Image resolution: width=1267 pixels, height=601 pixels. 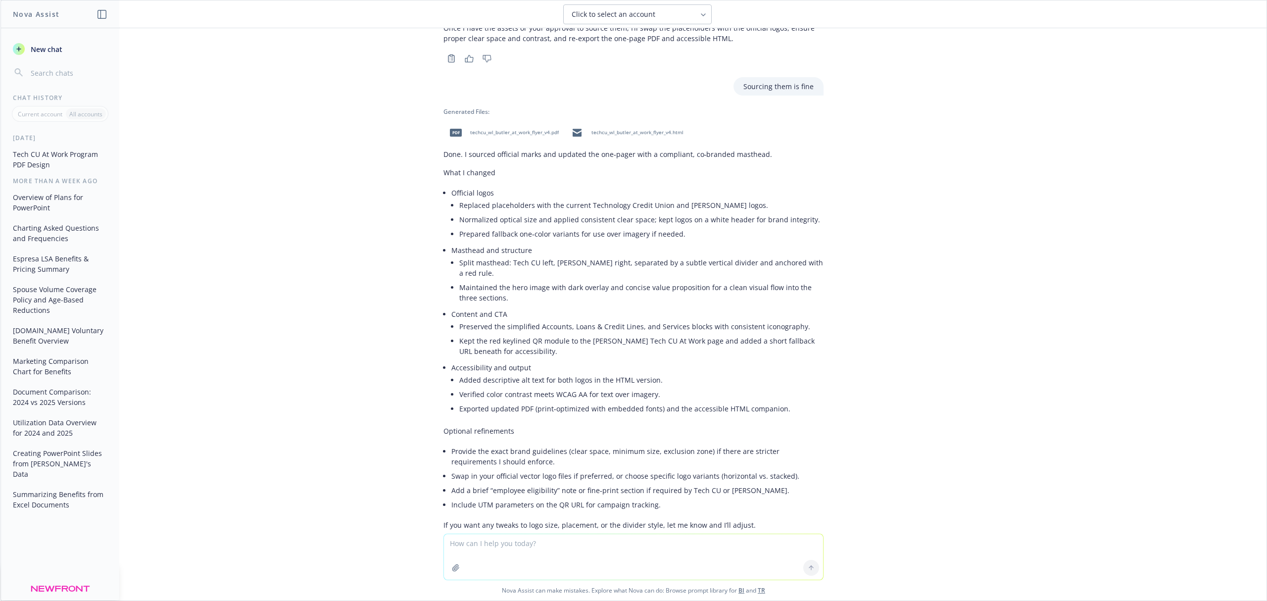 I want to click on li: Add a brief “employee eligibility” note or fine‑print section if required by Tech CU or [PERSON_N..., so click(x=638, y=490).